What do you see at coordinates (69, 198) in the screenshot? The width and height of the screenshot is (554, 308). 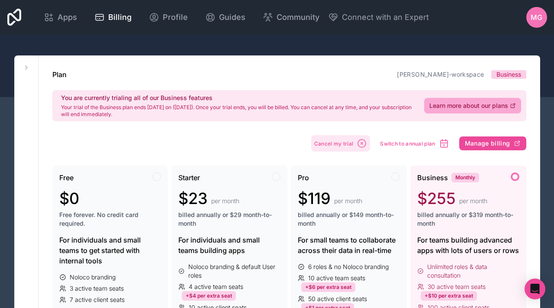 I see `span: $0` at bounding box center [69, 198].